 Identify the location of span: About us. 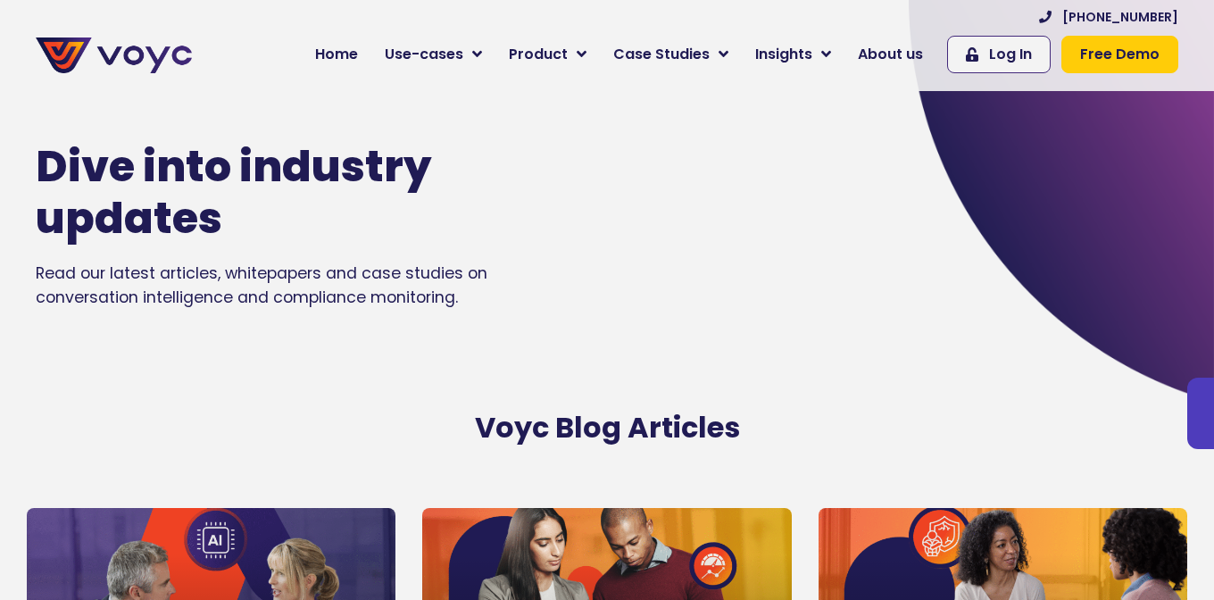
(890, 54).